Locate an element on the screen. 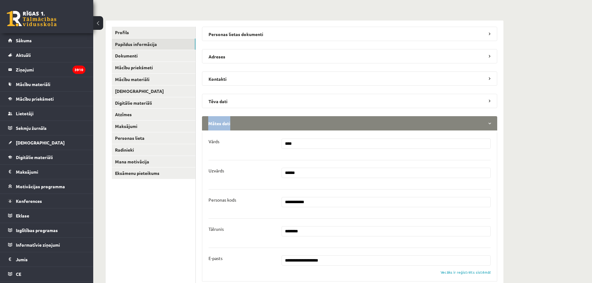  a: Aktuāli is located at coordinates (47, 55).